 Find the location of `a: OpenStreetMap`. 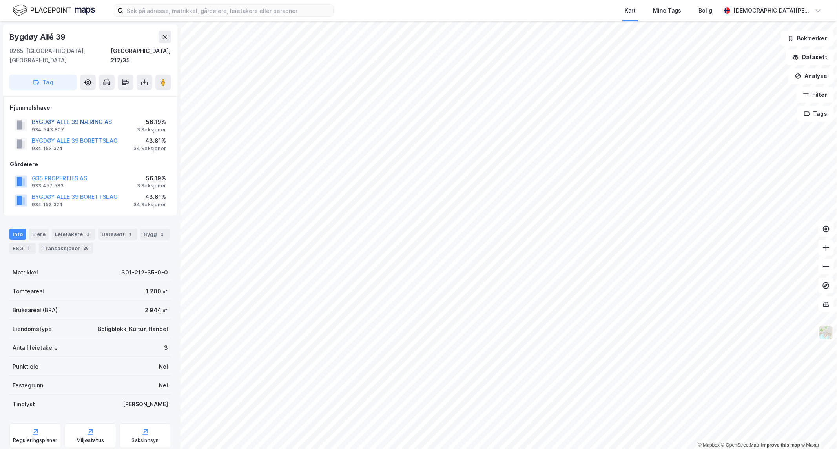

a: OpenStreetMap is located at coordinates (740, 445).